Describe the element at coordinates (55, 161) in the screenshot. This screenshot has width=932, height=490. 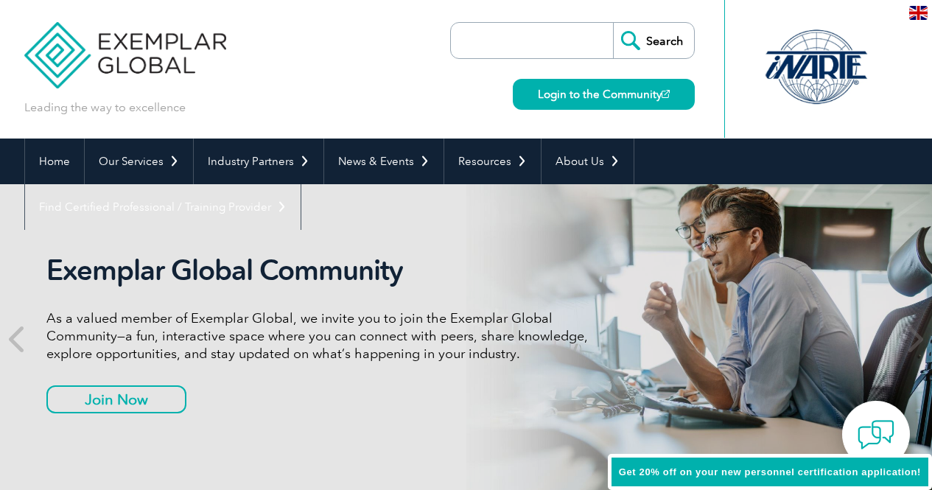
I see `a: Home` at that location.